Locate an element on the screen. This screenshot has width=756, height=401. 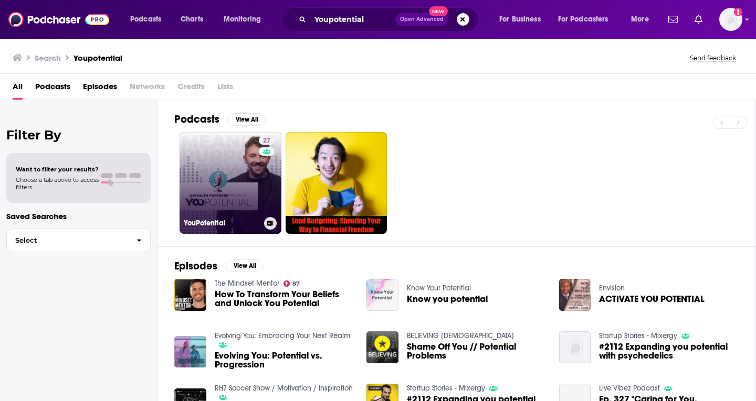
h3: Search is located at coordinates (48, 58).